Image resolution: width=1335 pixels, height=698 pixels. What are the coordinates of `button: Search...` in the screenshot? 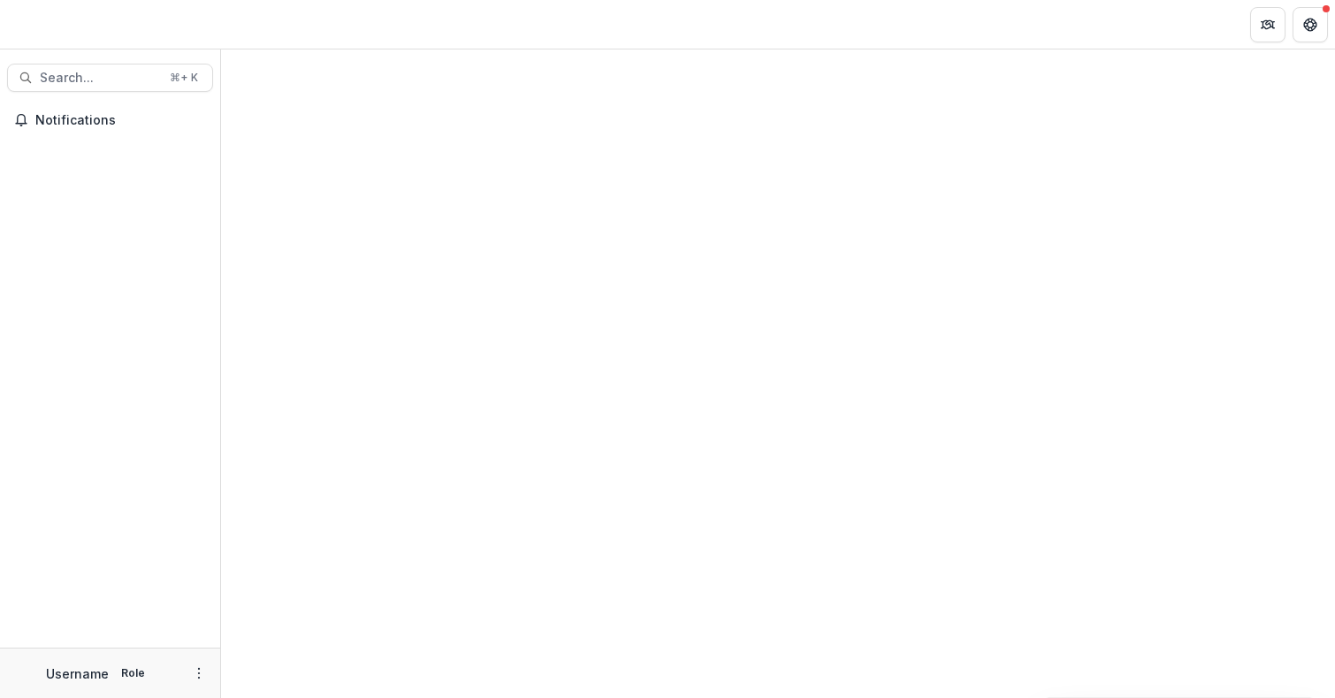 It's located at (110, 78).